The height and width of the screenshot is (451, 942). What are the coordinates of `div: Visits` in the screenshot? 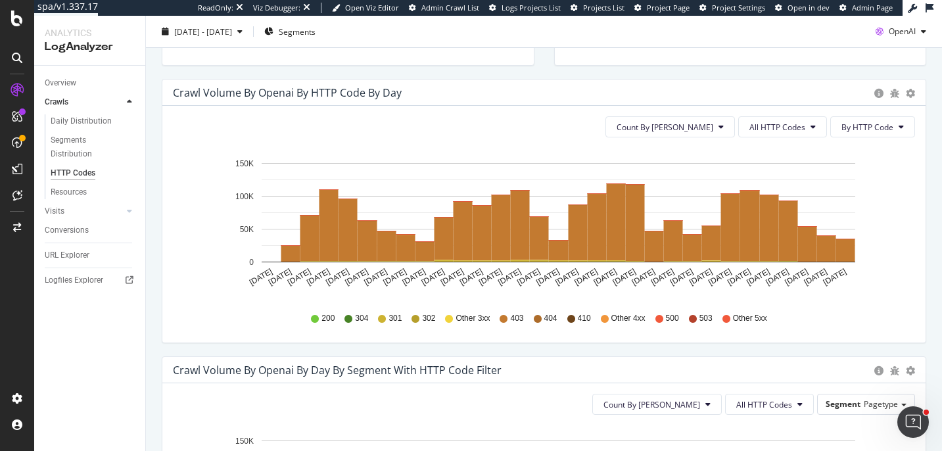 It's located at (55, 211).